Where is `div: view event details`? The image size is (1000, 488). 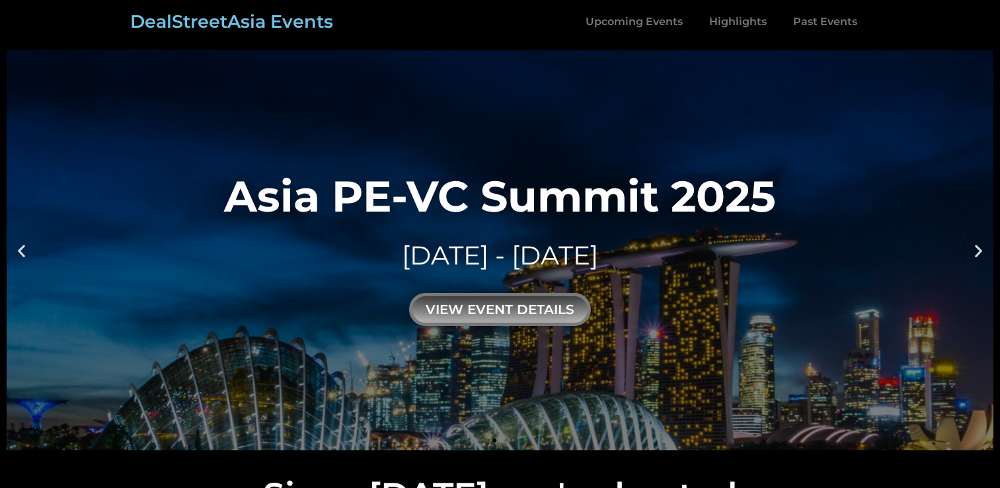
div: view event details is located at coordinates (500, 309).